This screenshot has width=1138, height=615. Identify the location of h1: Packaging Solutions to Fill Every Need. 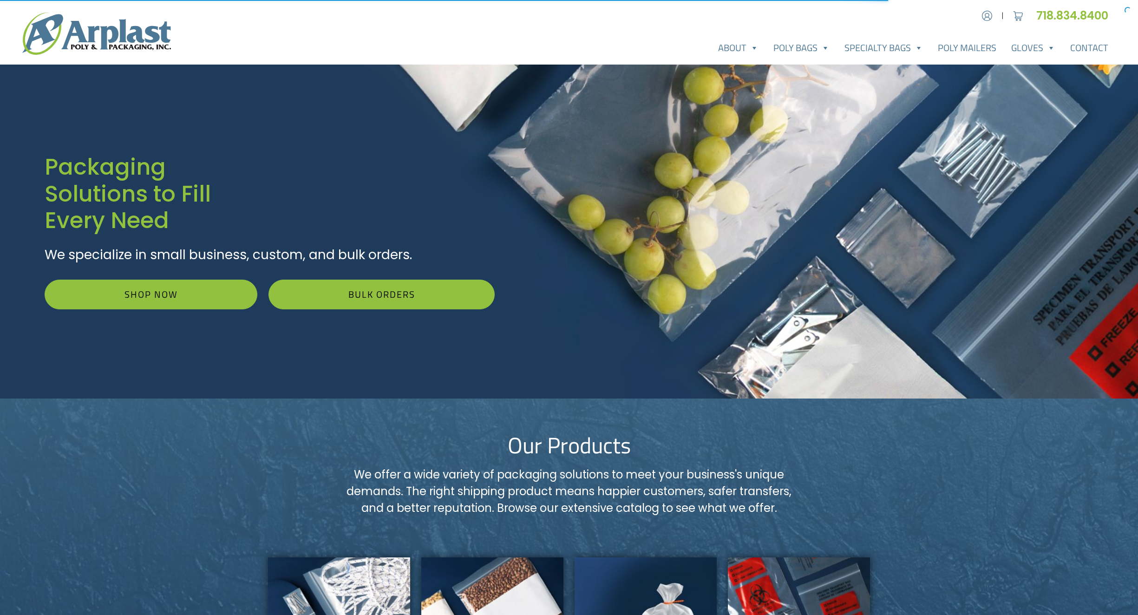
(269, 194).